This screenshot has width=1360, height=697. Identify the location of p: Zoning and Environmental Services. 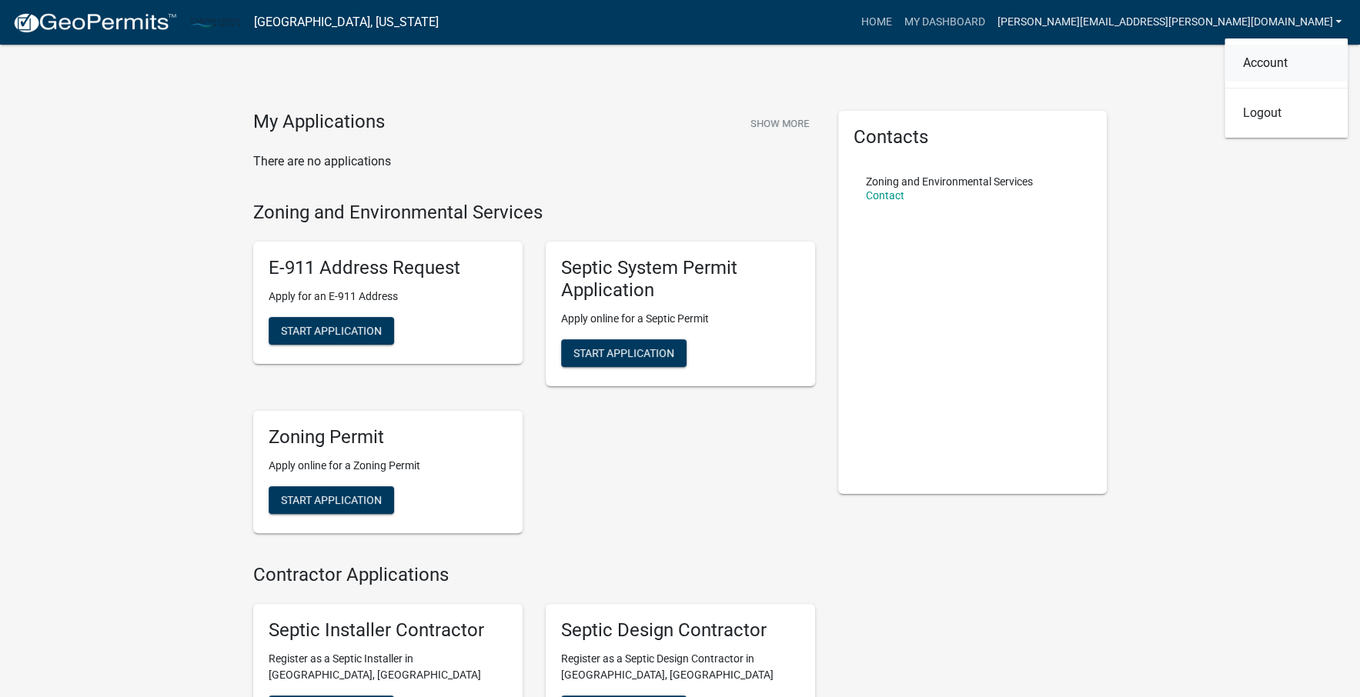
(949, 182).